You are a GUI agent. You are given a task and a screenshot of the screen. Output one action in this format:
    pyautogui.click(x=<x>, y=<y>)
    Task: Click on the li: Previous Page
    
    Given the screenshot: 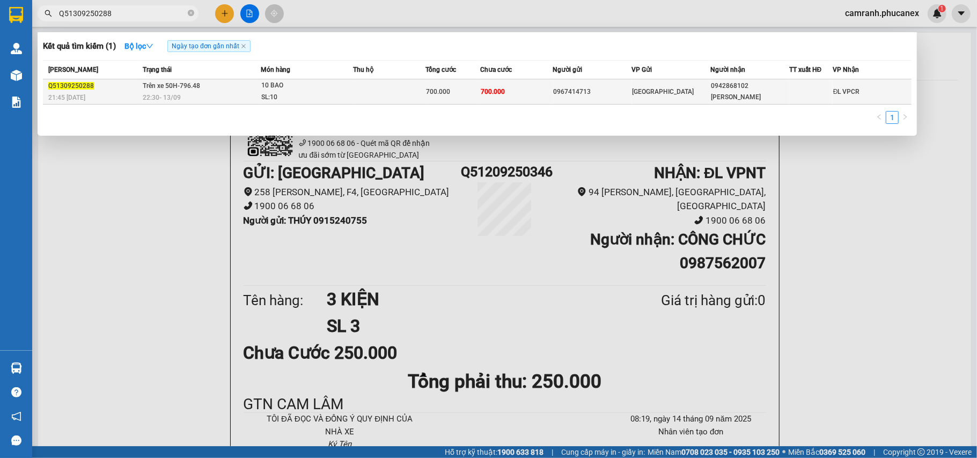 What is the action you would take?
    pyautogui.click(x=880, y=118)
    